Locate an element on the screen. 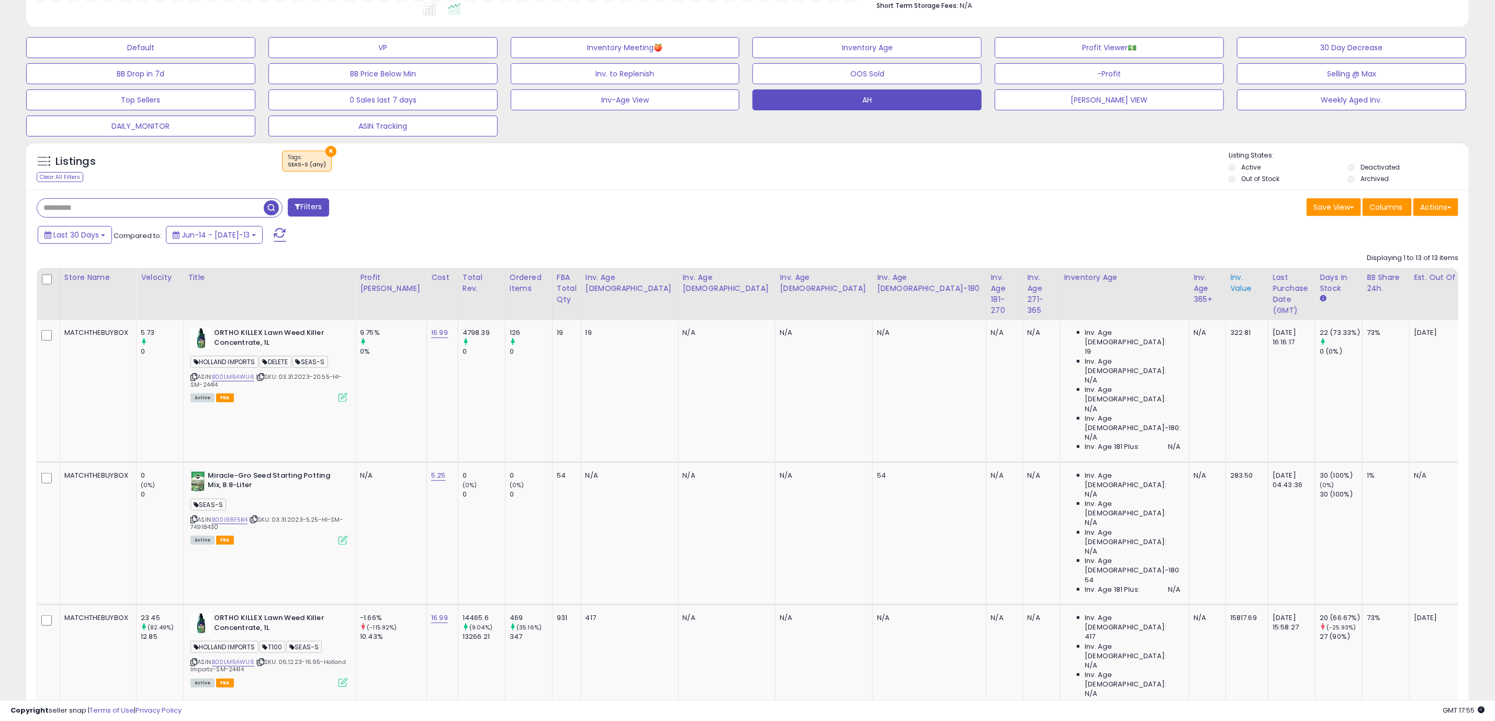 The width and height of the screenshot is (1495, 721). div: 23.45 is located at coordinates (162, 618).